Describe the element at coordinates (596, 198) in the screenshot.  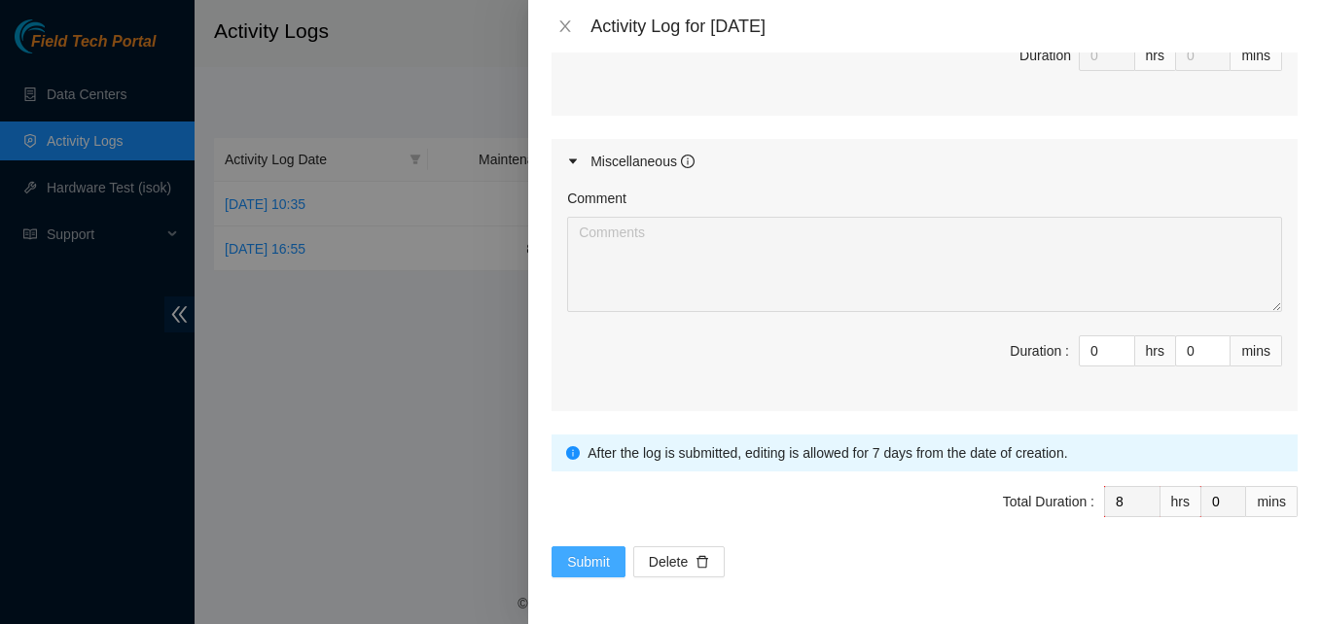
I see `label: Comment` at that location.